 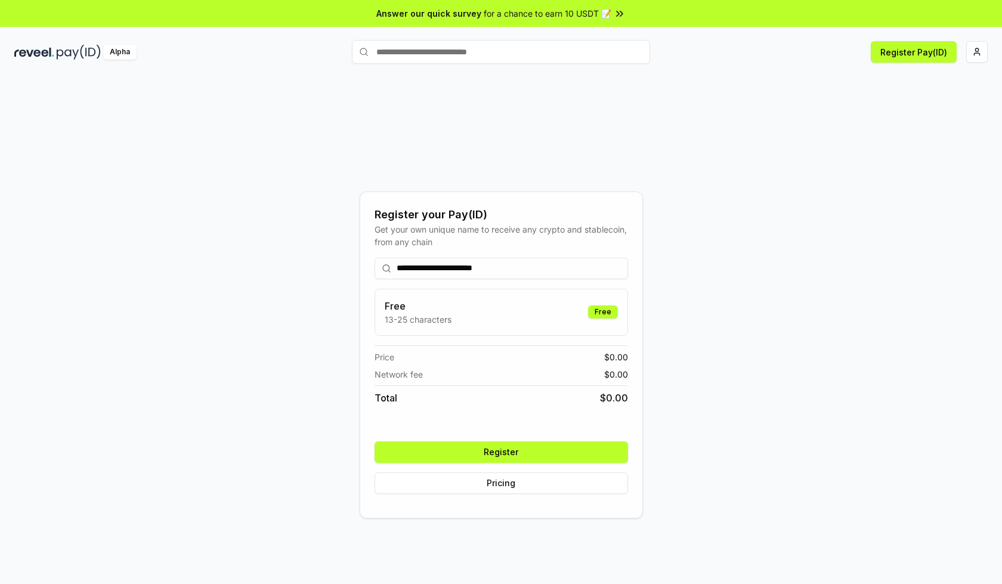 I want to click on div: Alpha, so click(x=120, y=52).